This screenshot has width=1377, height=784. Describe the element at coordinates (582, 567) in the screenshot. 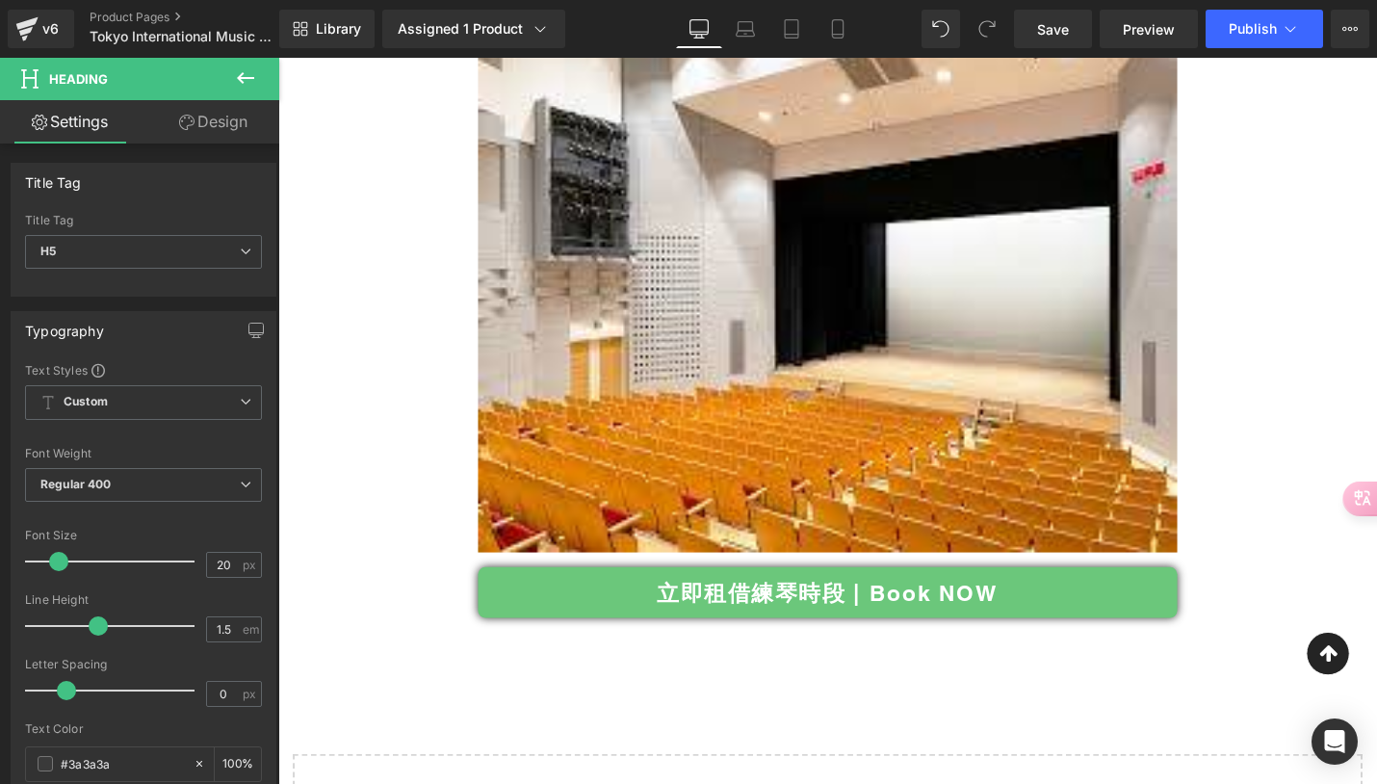

I see `a: 立即租借練琴時段 | Book NOW` at that location.